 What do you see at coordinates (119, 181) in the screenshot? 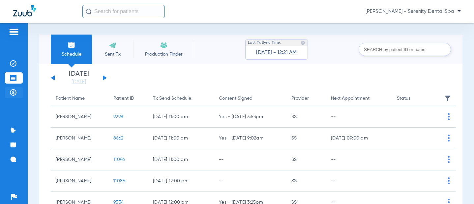
I see `span: 11085` at bounding box center [119, 181].